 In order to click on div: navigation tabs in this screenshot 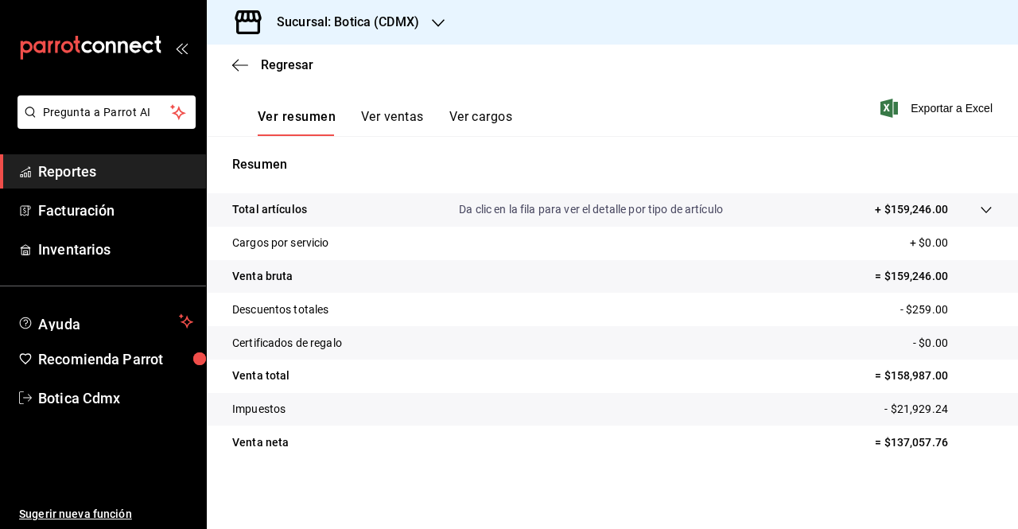, I will do `click(385, 122)`.